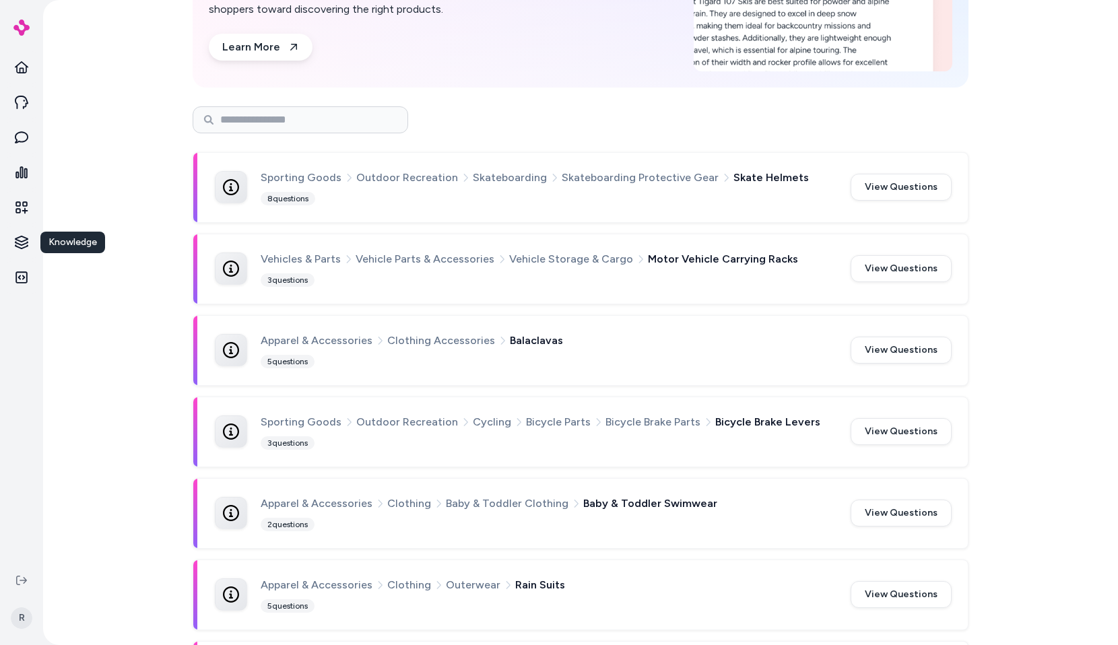 This screenshot has width=1118, height=645. What do you see at coordinates (261, 47) in the screenshot?
I see `a: Learn More` at bounding box center [261, 47].